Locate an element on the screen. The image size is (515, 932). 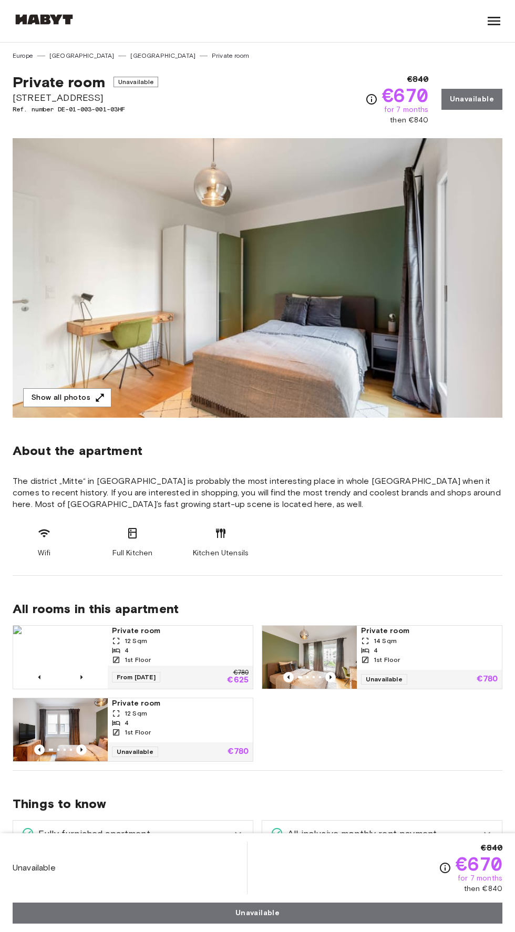
p: €625 is located at coordinates (238, 681).